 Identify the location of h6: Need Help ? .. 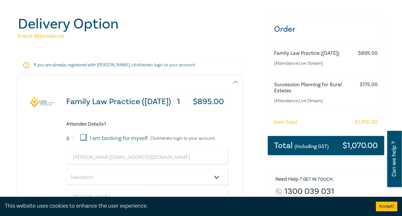
(327, 179).